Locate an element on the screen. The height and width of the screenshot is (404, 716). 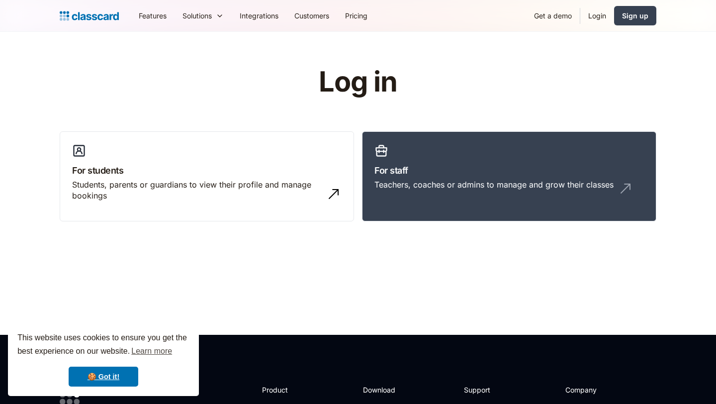
div: cookieconsent is located at coordinates (103, 359).